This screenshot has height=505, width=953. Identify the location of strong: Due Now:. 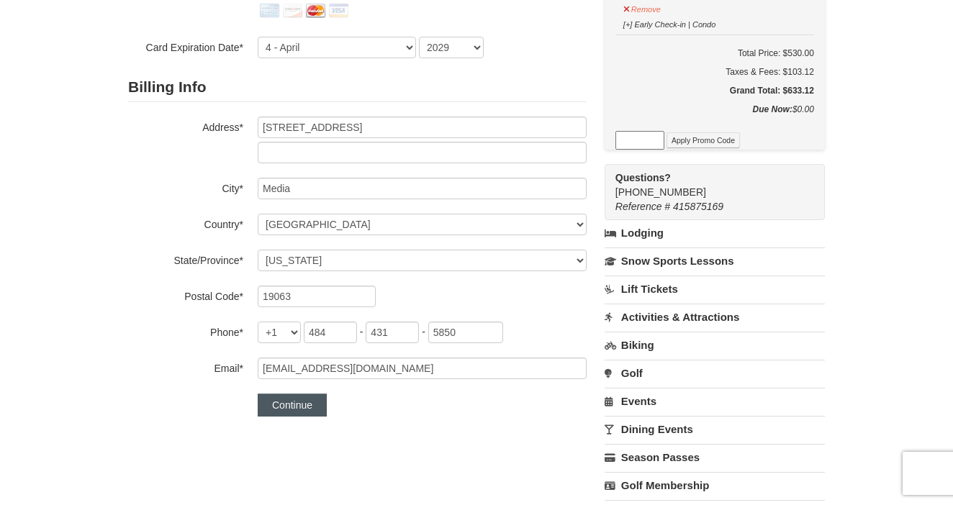
(772, 109).